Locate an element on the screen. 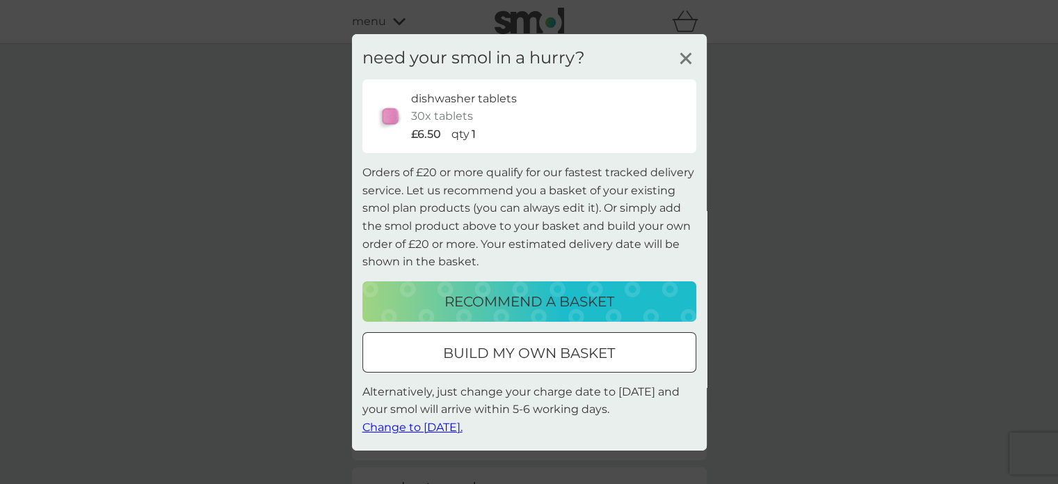 Image resolution: width=1058 pixels, height=484 pixels. p: build my own basket is located at coordinates (529, 353).